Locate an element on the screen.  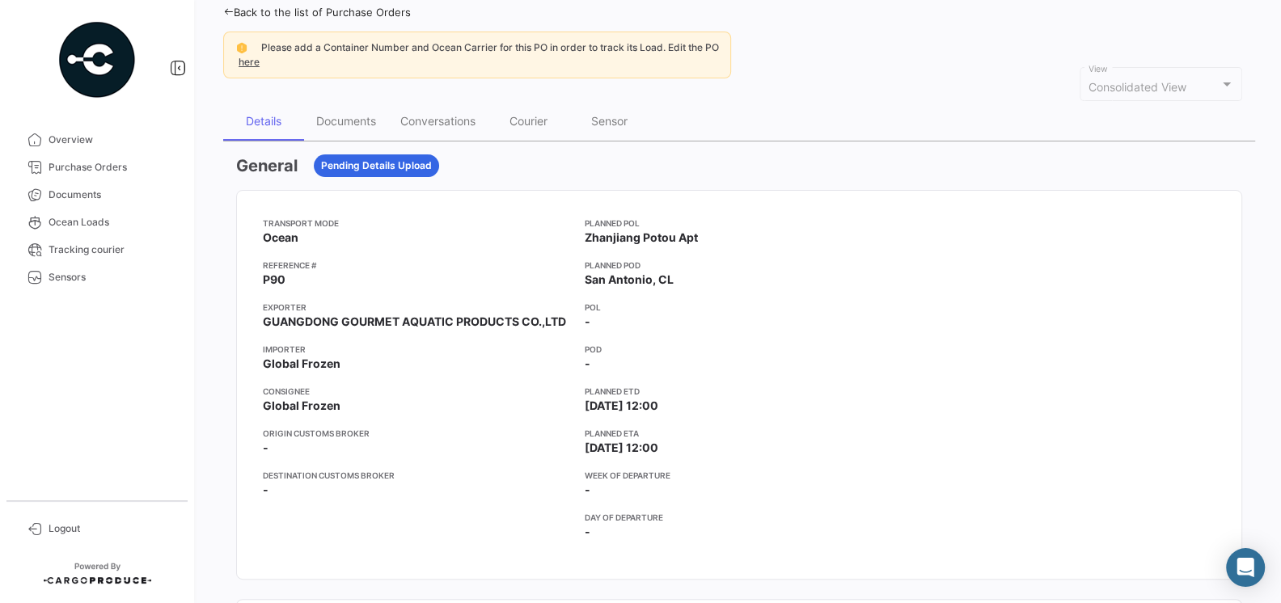
span: Please add a Container Number and Ocean Carrier for this PO in order to track its Load. Edit the PO is located at coordinates (490, 47).